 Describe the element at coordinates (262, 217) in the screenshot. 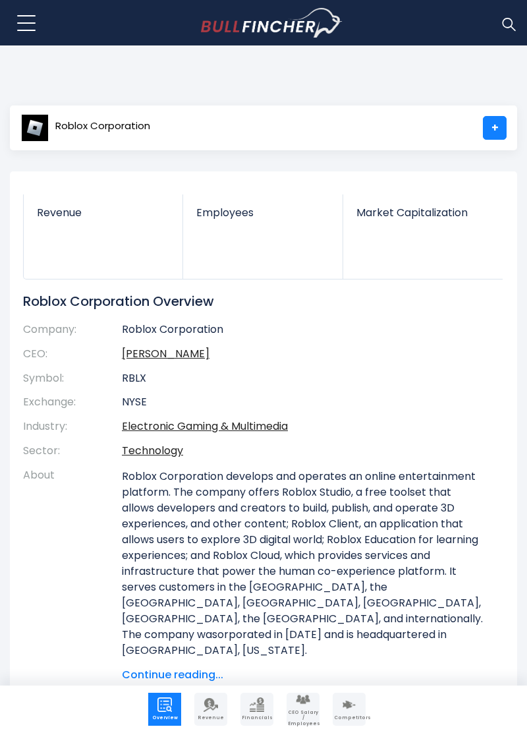

I see `a: Employees` at that location.